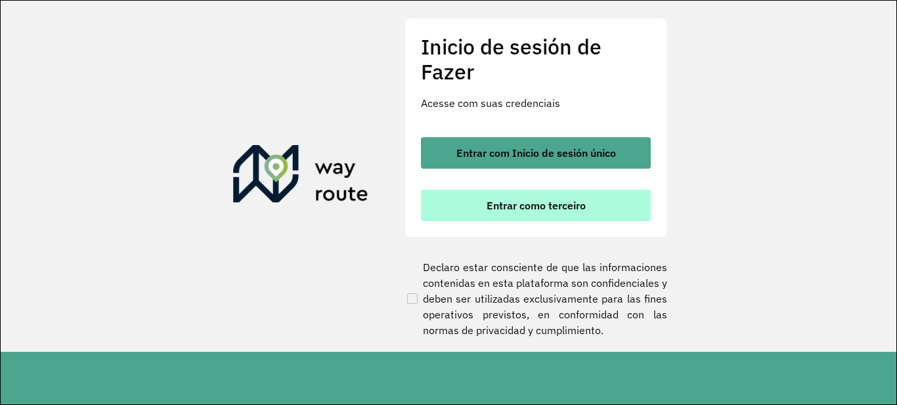 The height and width of the screenshot is (405, 897). I want to click on font: Entrar como terceiro, so click(536, 205).